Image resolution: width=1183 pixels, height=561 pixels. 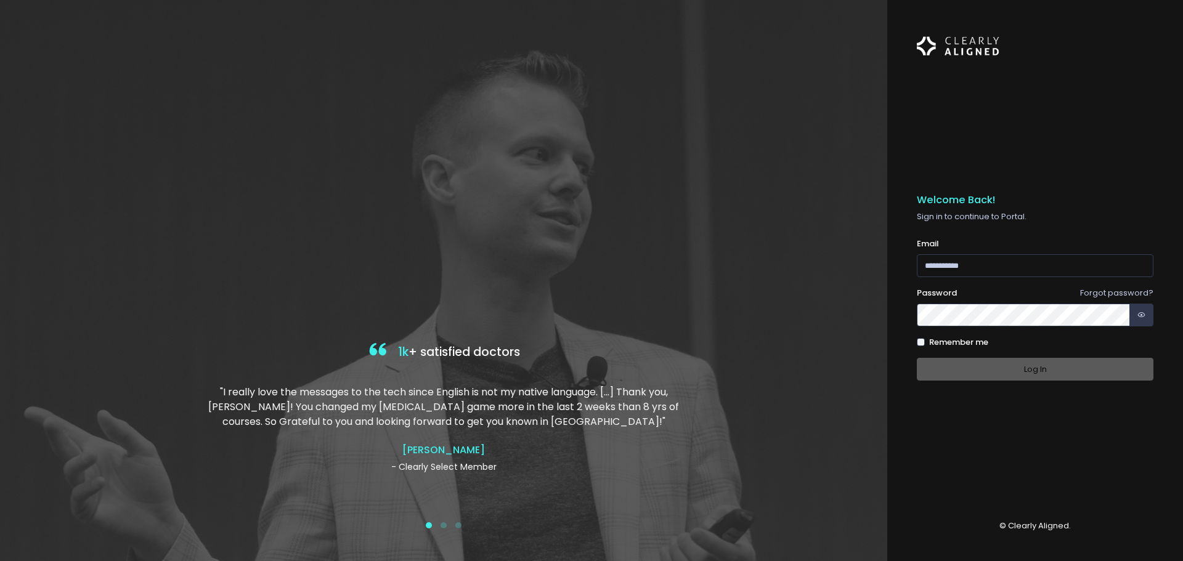 I want to click on p: "I really love the messages to the tech since English is not my native language. […] Thank you, [..., so click(x=444, y=407).